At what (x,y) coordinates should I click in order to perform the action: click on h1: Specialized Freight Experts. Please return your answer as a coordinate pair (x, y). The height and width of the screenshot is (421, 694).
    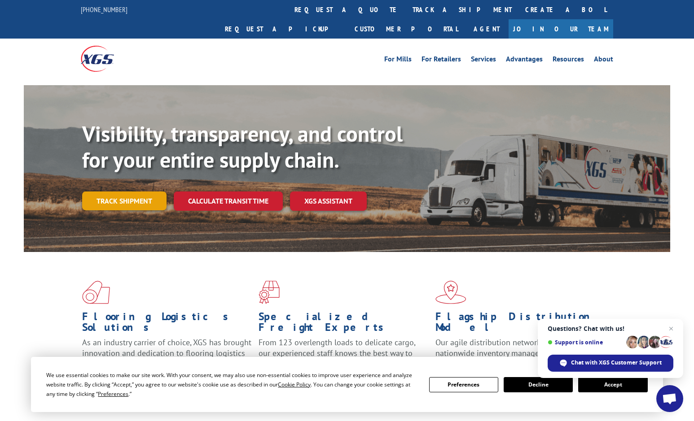
    Looking at the image, I should click on (343, 324).